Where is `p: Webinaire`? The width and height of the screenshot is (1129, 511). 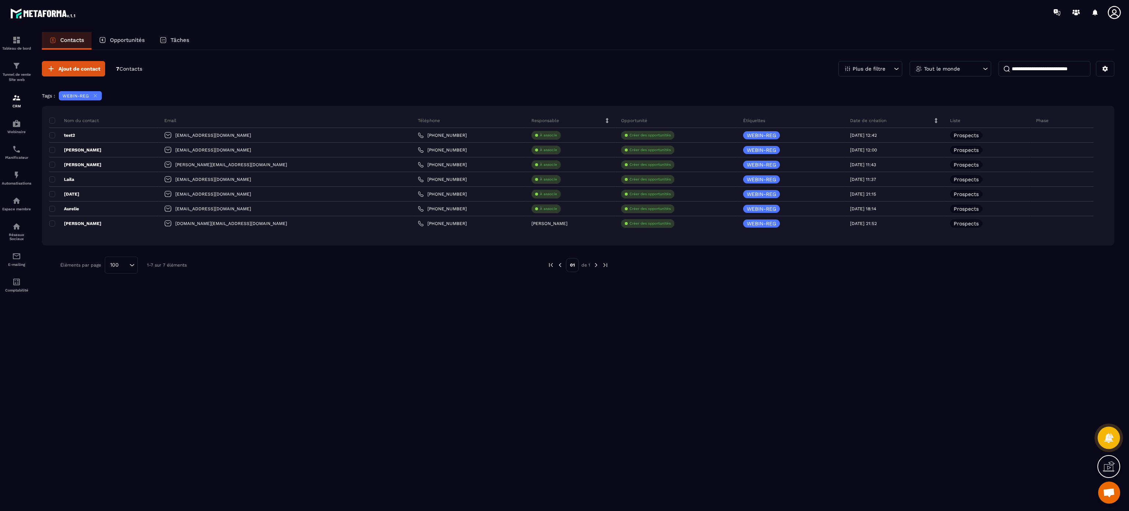
p: Webinaire is located at coordinates (17, 132).